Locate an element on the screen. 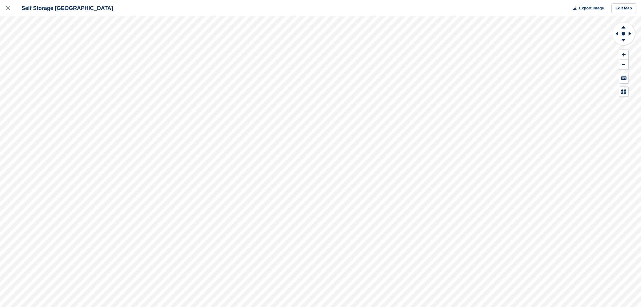 This screenshot has height=307, width=641. span: Export Image is located at coordinates (591, 8).